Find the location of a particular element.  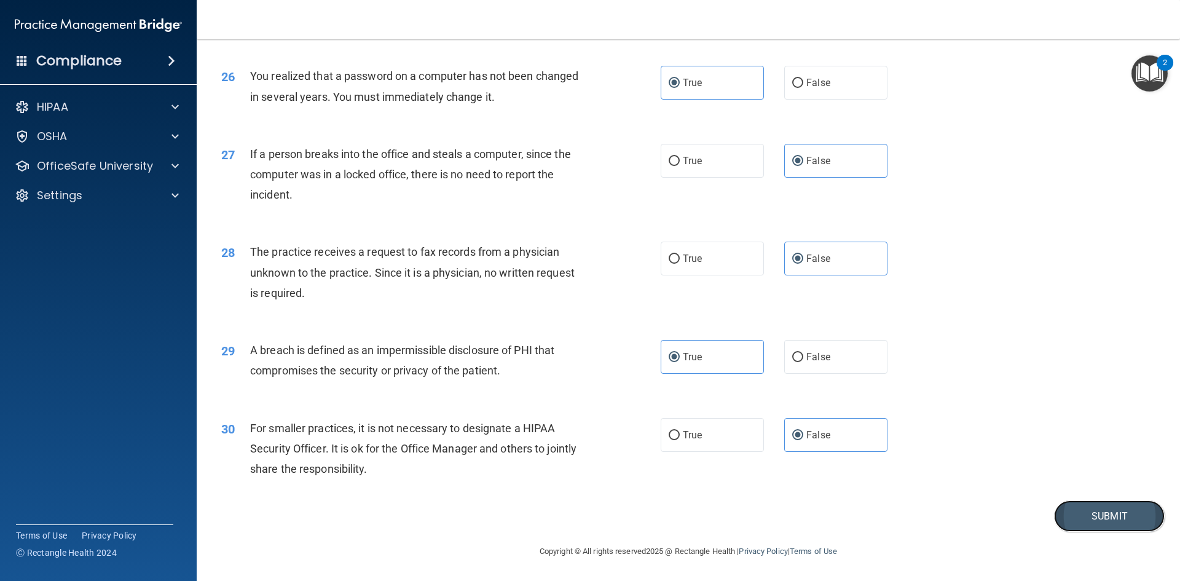

button: Open Resource Center, 2 new notifications is located at coordinates (1150, 73).